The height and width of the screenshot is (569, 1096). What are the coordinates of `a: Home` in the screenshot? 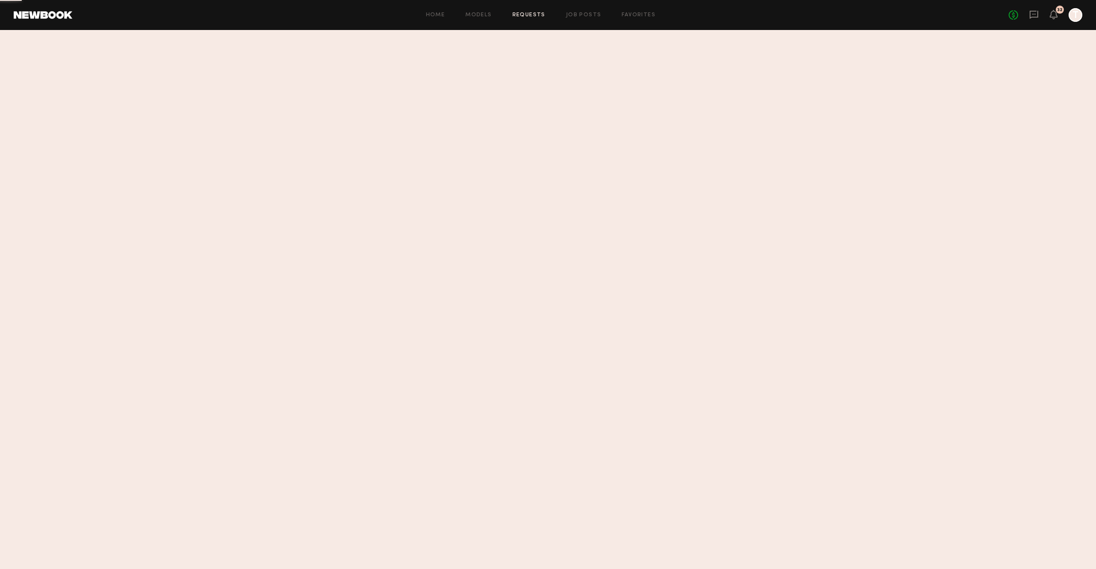 It's located at (435, 15).